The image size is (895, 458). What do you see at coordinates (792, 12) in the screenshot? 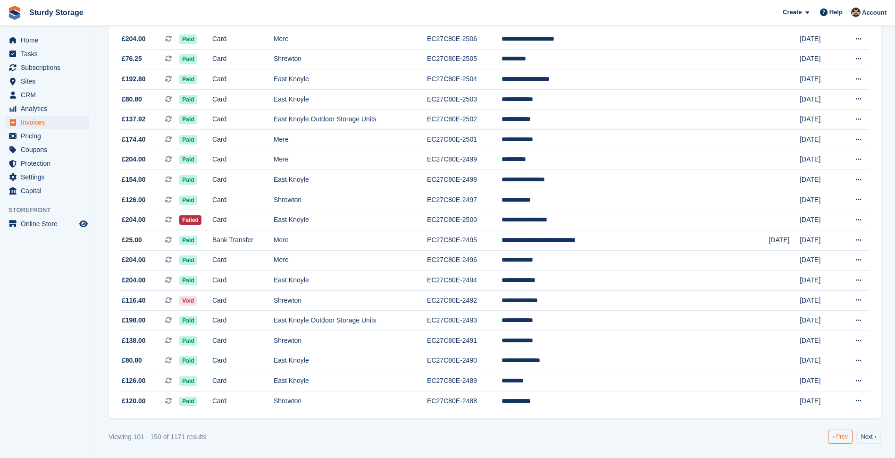
I see `span: Create` at bounding box center [792, 12].